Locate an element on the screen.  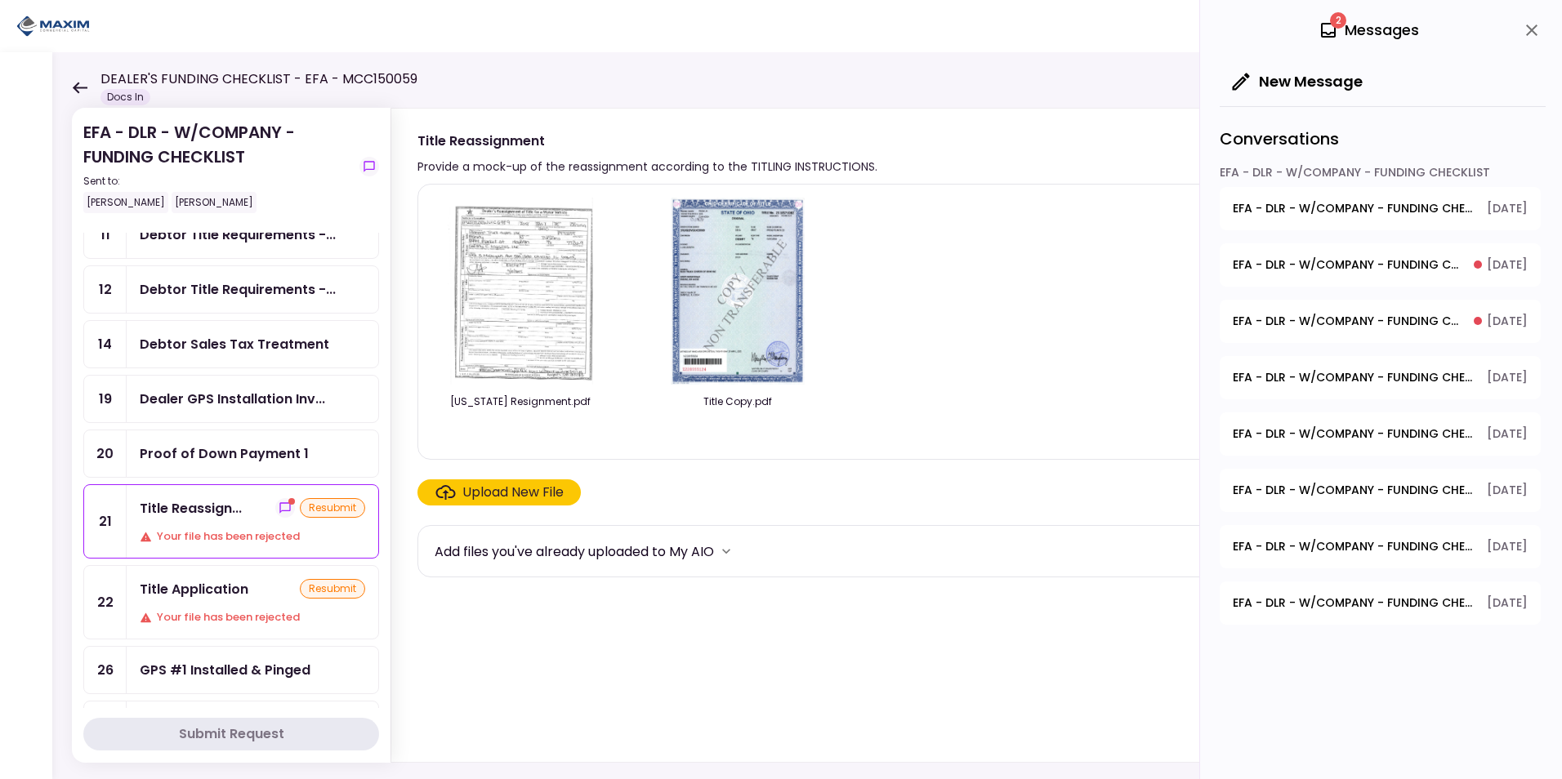
div: Texas Resignment.pdf is located at coordinates (520, 402).